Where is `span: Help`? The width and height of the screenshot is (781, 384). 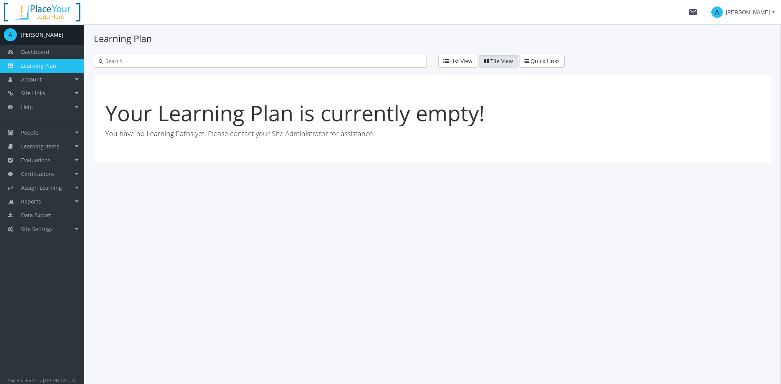
span: Help is located at coordinates (27, 107).